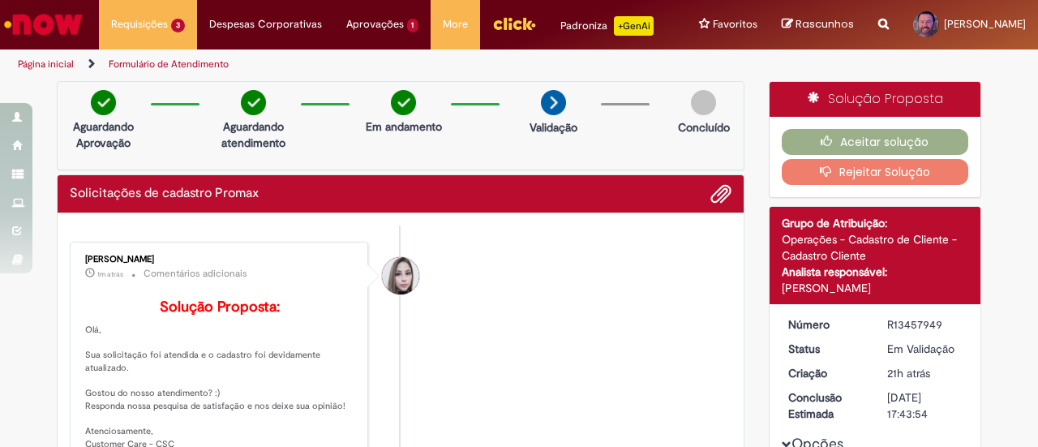  I want to click on span: Requisições, so click(139, 24).